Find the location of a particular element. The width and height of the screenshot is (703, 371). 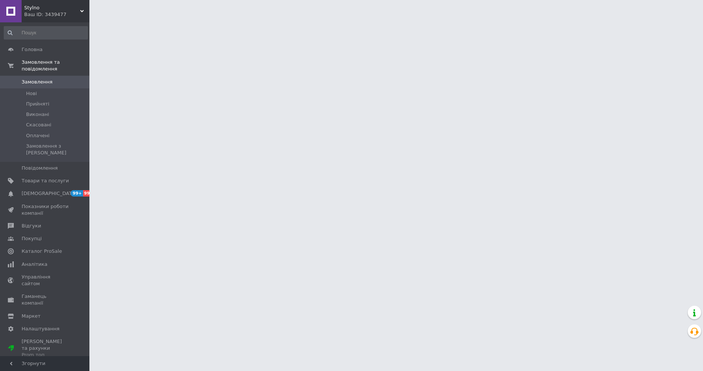

span: Маркет is located at coordinates (31, 316).